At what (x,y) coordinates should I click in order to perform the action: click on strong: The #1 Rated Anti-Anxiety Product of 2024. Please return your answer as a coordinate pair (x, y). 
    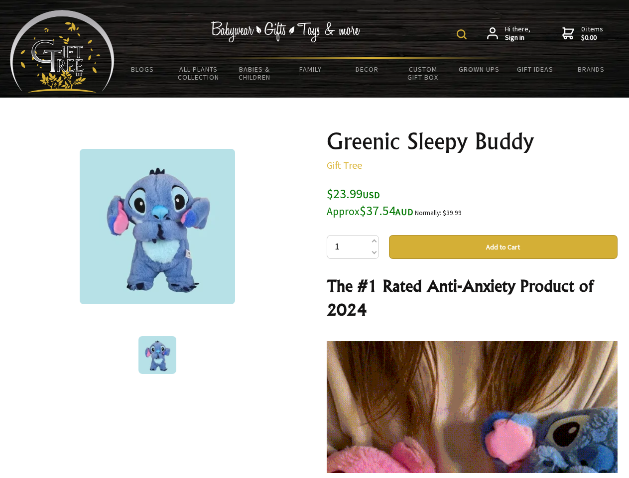
    Looking at the image, I should click on (460, 298).